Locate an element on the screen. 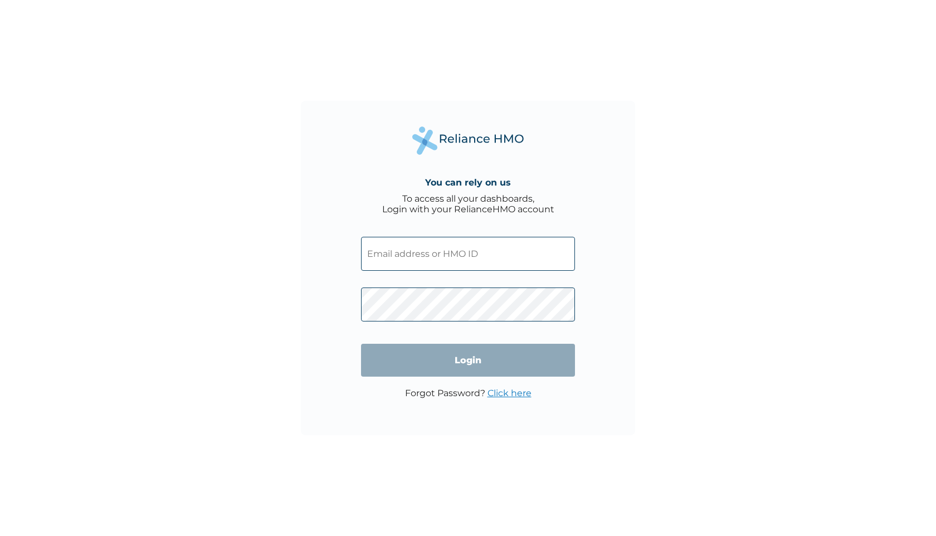 The image size is (936, 536). h4: You can rely on us is located at coordinates (468, 182).